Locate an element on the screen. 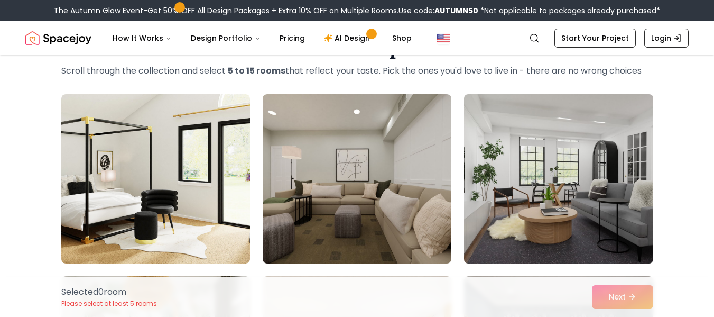 The width and height of the screenshot is (714, 317). span: Use code: is located at coordinates (438, 11).